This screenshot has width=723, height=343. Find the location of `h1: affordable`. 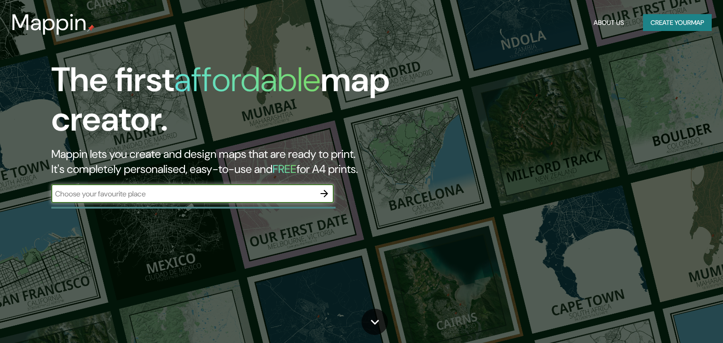

h1: affordable is located at coordinates (247, 80).